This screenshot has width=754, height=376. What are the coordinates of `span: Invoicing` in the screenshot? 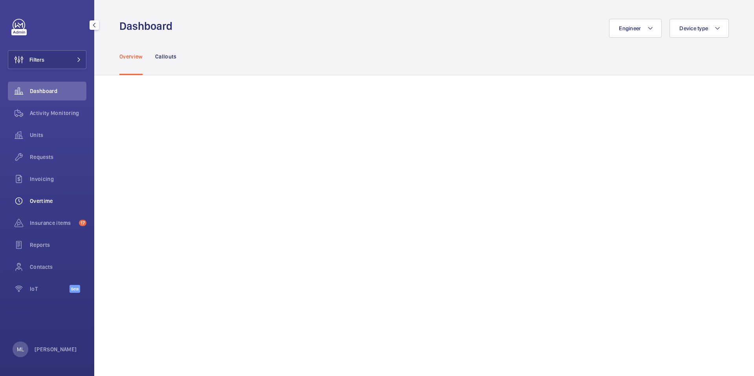 It's located at (58, 179).